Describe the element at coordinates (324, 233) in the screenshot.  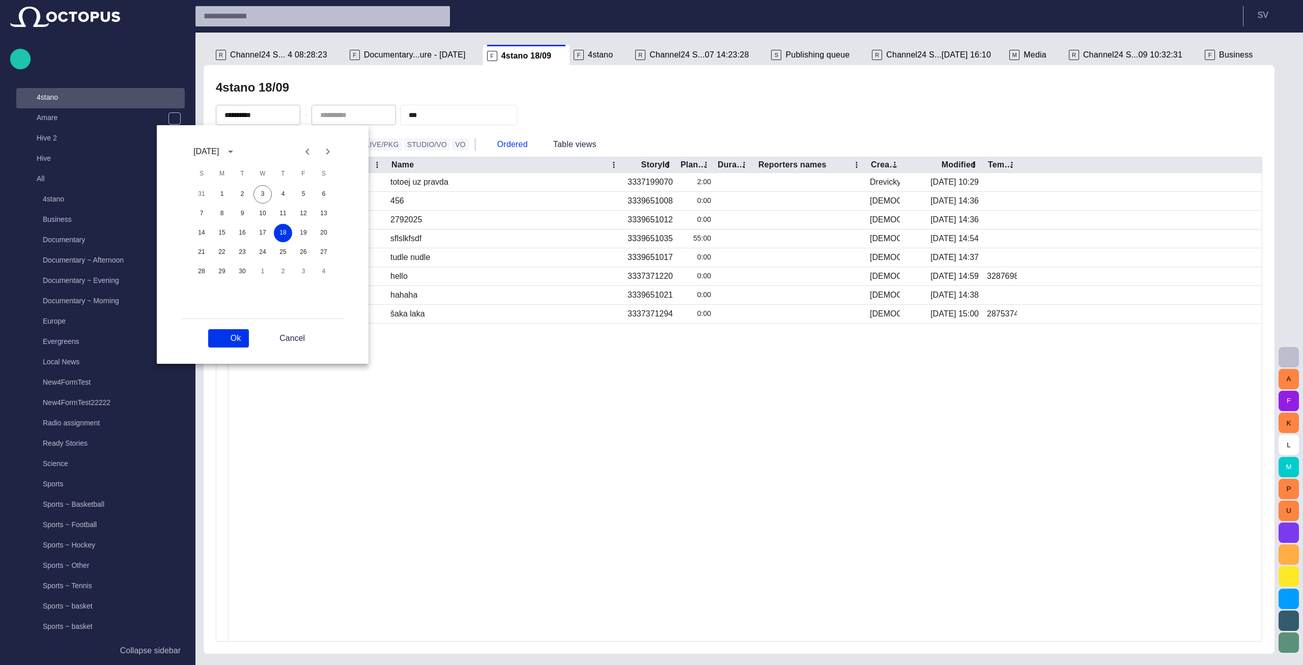
I see `button: 20` at that location.